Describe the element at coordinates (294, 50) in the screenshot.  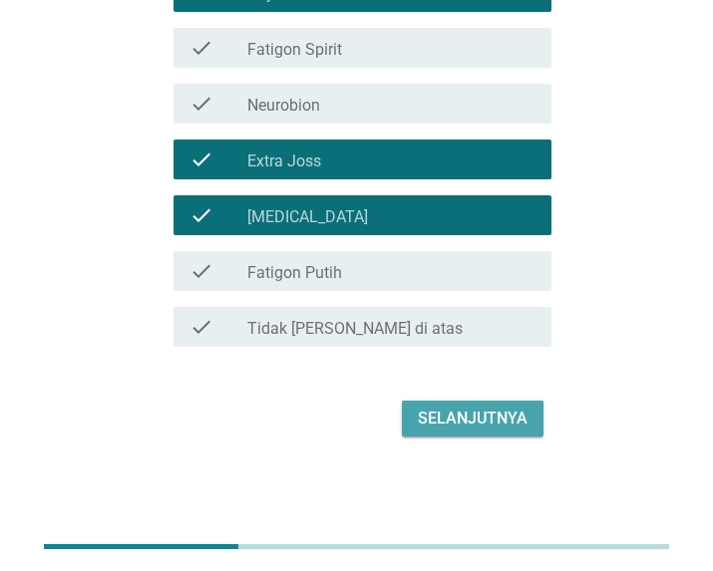
I see `label: Fatigon Spirit` at that location.